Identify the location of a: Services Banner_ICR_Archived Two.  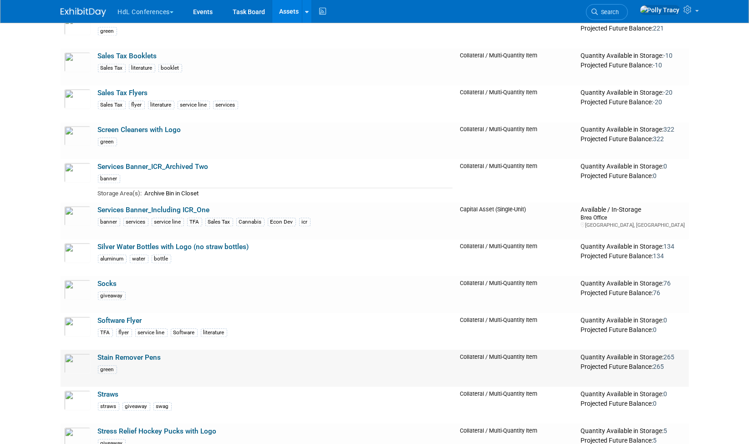
(153, 167).